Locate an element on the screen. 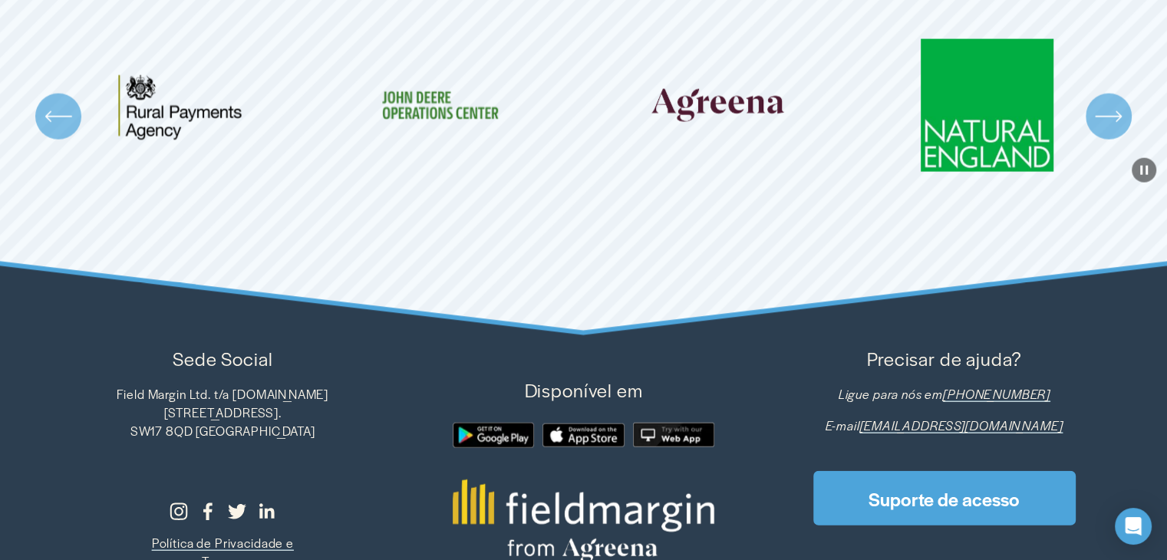 Image resolution: width=1167 pixels, height=560 pixels. button: Próximo is located at coordinates (1109, 117).